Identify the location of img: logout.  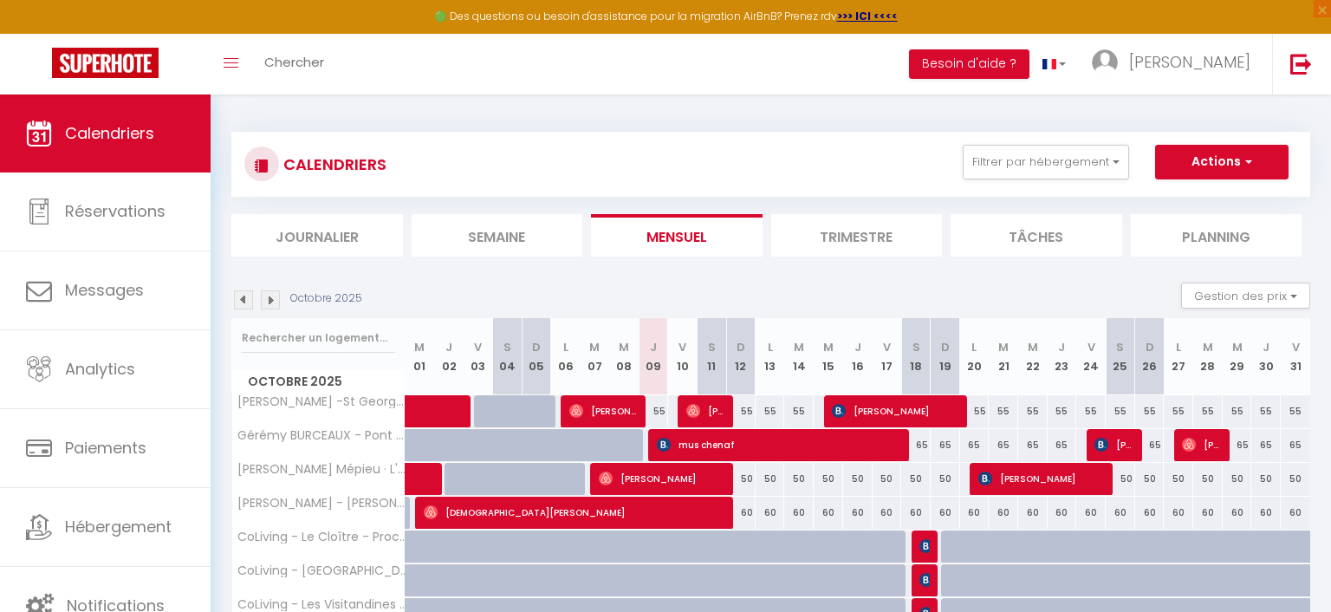
(1301, 63).